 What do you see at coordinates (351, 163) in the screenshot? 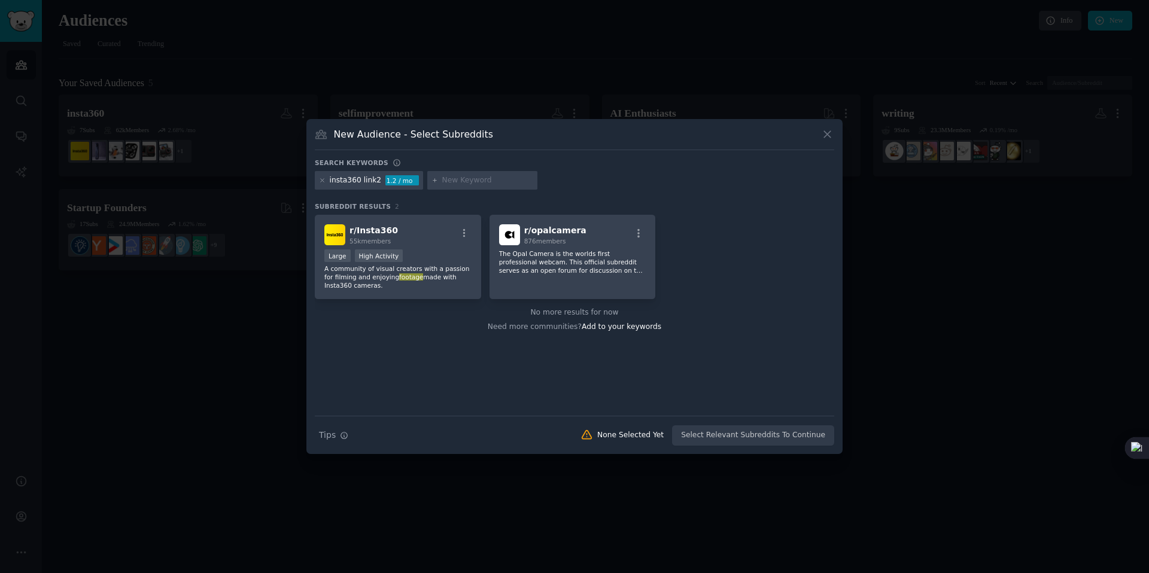
I see `h3: Search keywords` at bounding box center [351, 163].